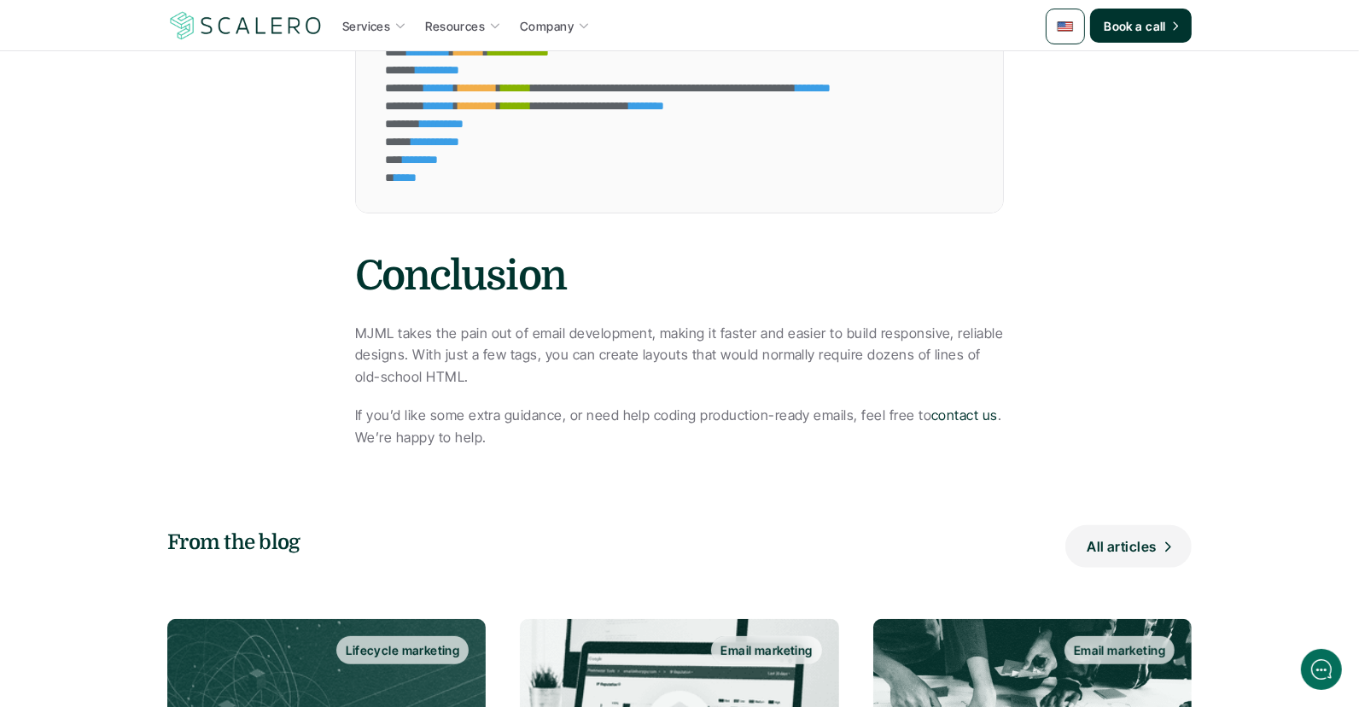 The height and width of the screenshot is (707, 1359). I want to click on p: Services, so click(366, 26).